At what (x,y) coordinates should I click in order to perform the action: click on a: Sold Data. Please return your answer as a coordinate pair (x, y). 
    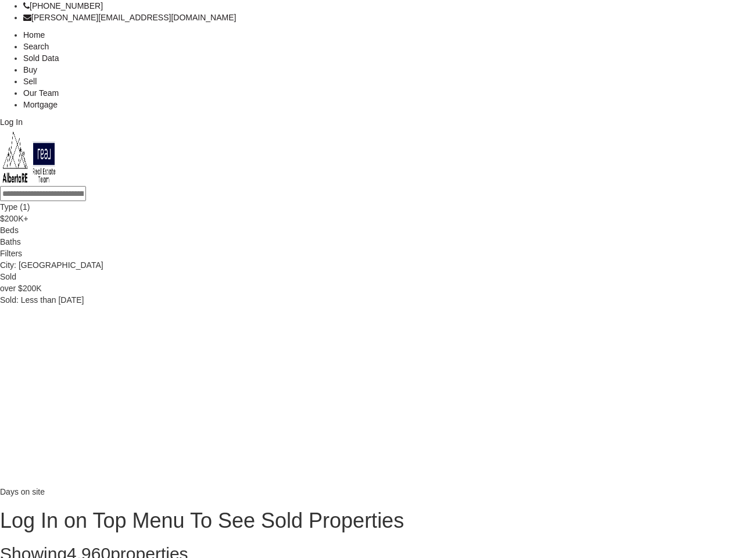
    Looking at the image, I should click on (41, 58).